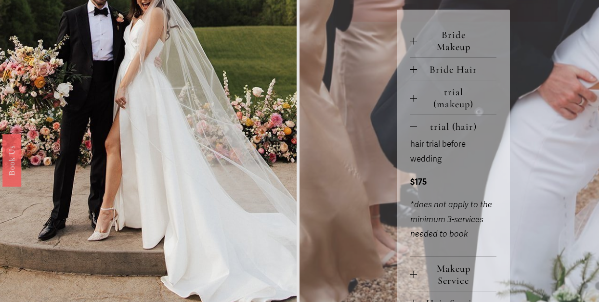  Describe the element at coordinates (453, 197) in the screenshot. I see `div: trial (hair)` at that location.